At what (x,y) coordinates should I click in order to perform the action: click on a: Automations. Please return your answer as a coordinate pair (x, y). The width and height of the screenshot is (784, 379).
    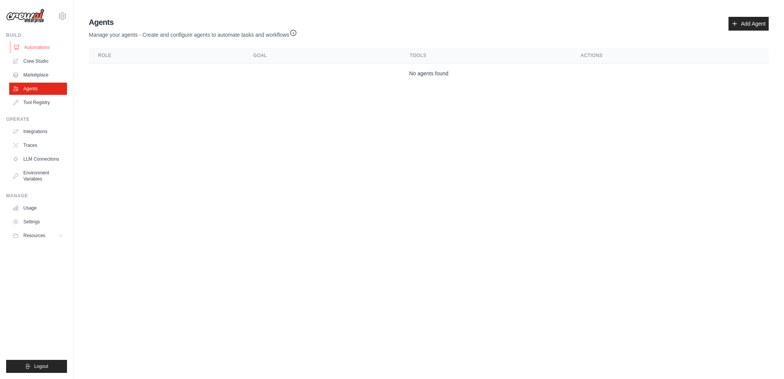
    Looking at the image, I should click on (39, 47).